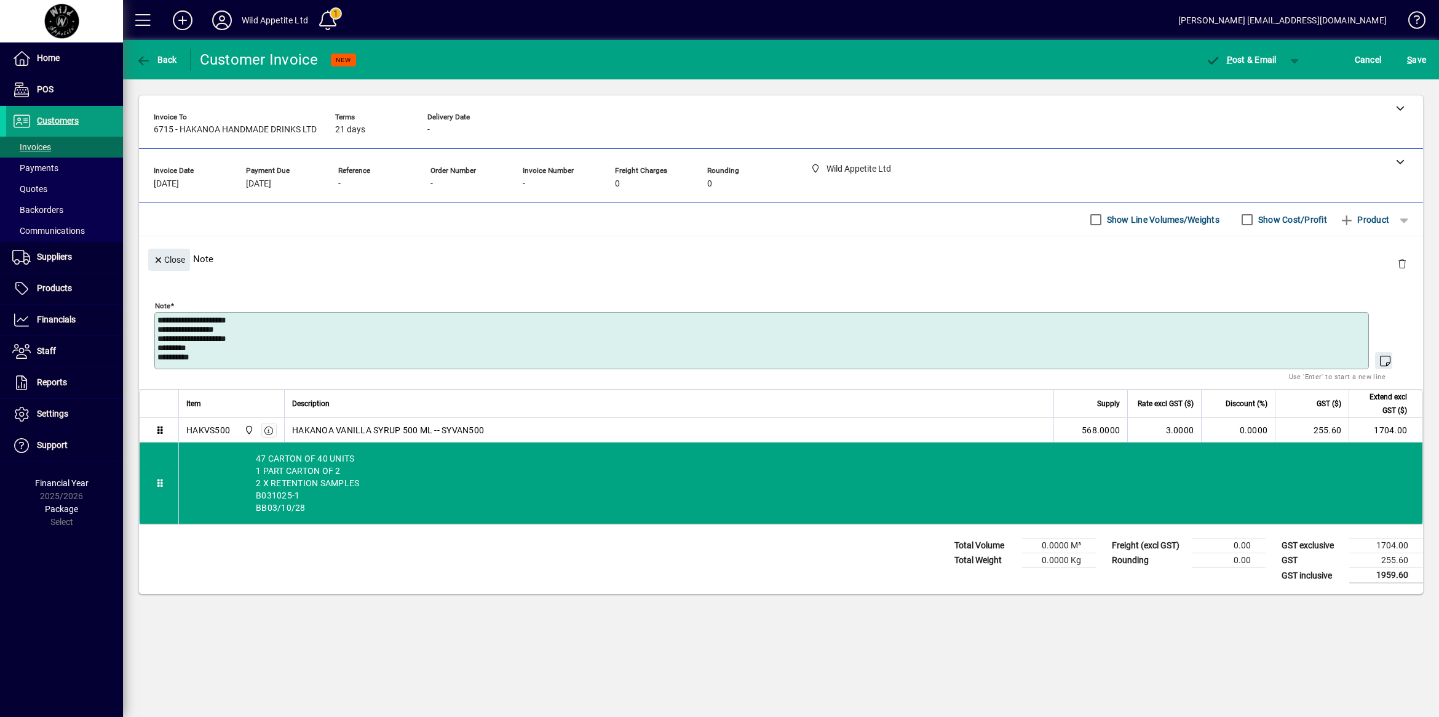 The image size is (1439, 717). Describe the element at coordinates (65, 58) in the screenshot. I see `a: Home` at that location.